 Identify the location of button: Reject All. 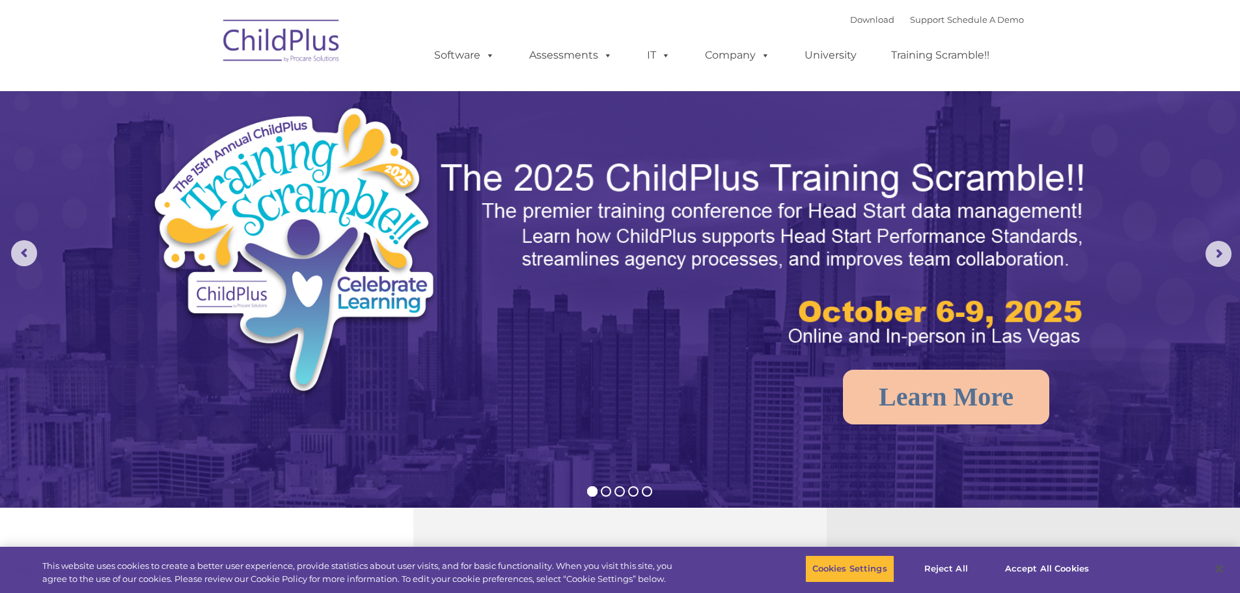
(946, 569).